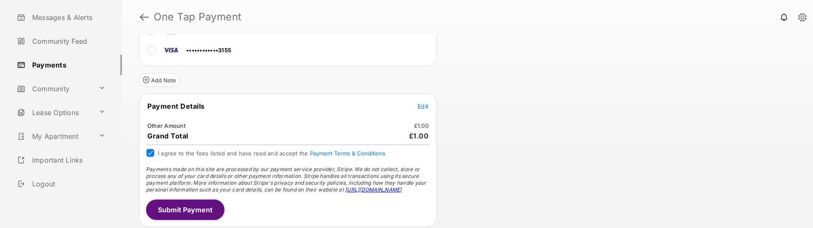 Image resolution: width=813 pixels, height=228 pixels. Describe the element at coordinates (272, 153) in the screenshot. I see `span: I agree to the fees listed and have read and accept the` at that location.